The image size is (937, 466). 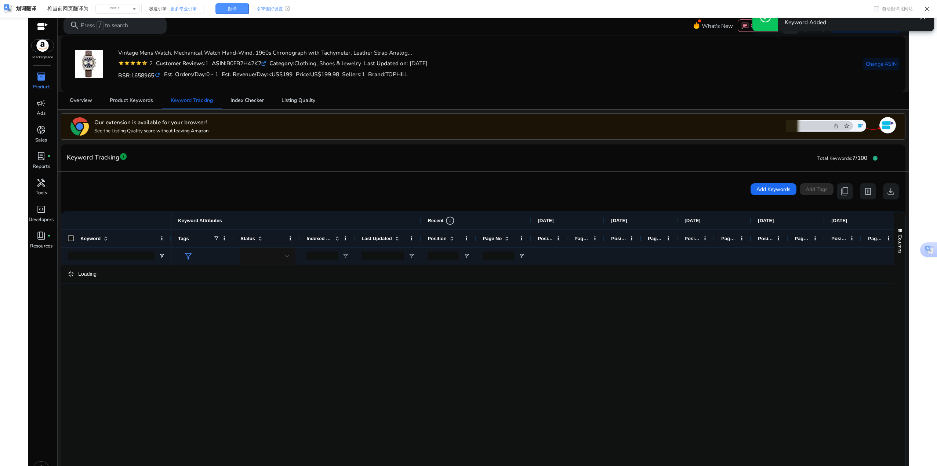 What do you see at coordinates (282, 63) in the screenshot?
I see `b: Category:` at bounding box center [282, 63].